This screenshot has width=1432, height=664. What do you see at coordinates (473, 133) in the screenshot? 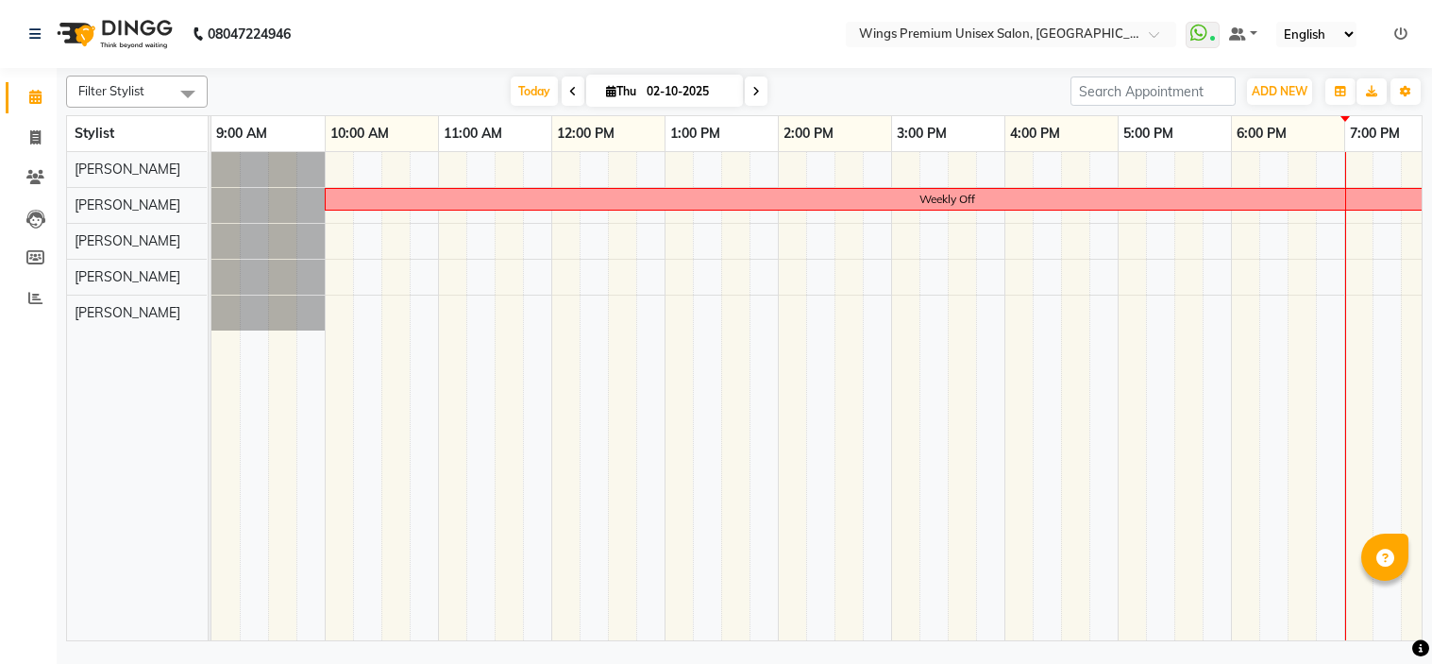
I see `a: 11:00 AM` at bounding box center [473, 133].